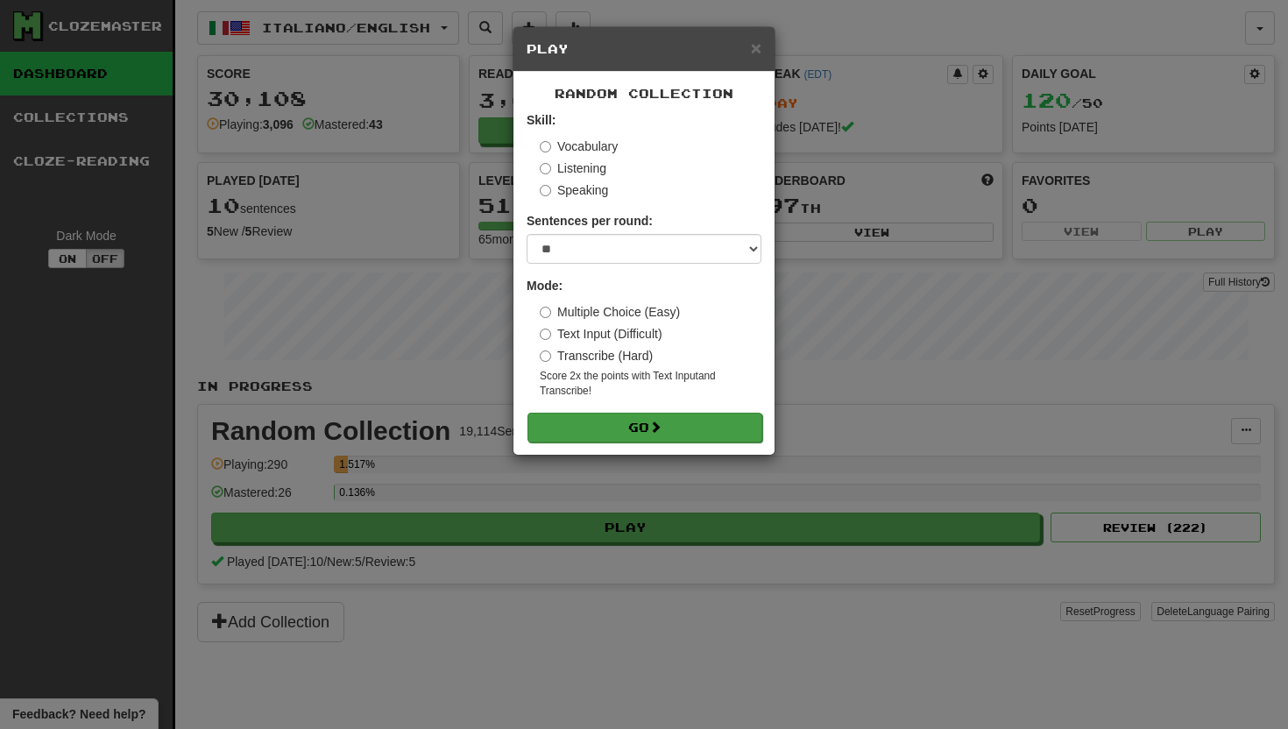 The image size is (1288, 729). Describe the element at coordinates (596, 356) in the screenshot. I see `label: Transcribe (Hard)` at that location.